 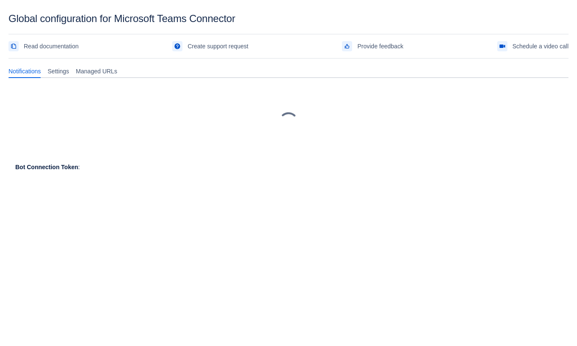 I want to click on span: Settings, so click(x=58, y=71).